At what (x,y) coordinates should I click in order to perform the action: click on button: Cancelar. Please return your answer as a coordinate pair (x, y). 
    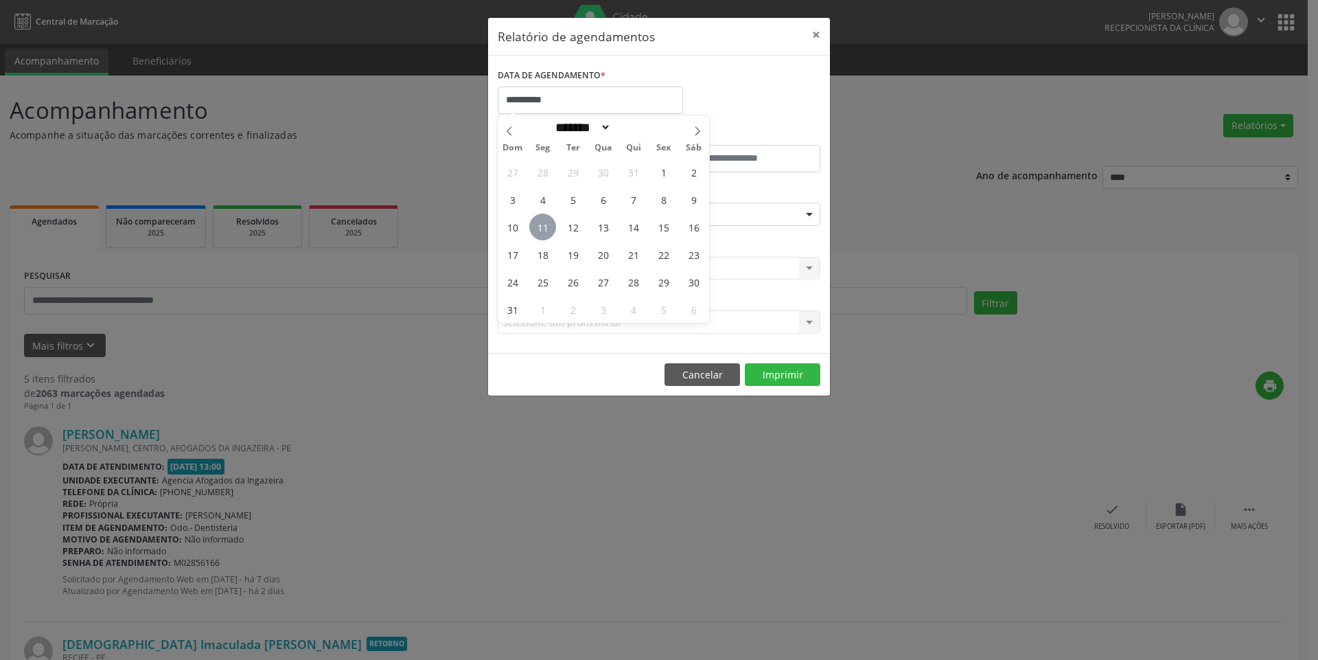
    Looking at the image, I should click on (702, 375).